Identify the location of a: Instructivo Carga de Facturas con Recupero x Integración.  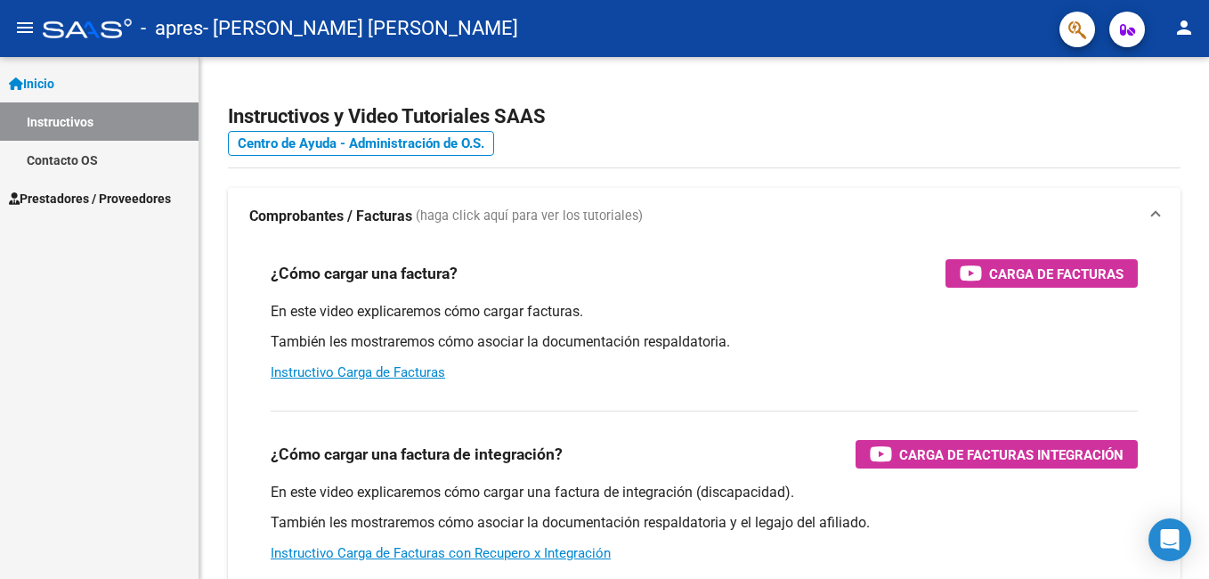
(441, 553).